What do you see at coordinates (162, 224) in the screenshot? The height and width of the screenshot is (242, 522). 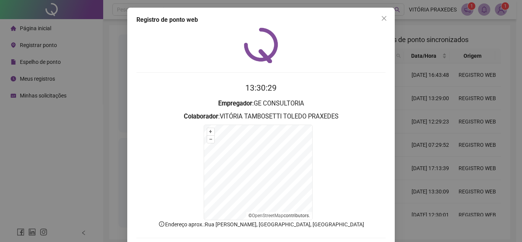 I see `span: info-circle` at bounding box center [162, 224].